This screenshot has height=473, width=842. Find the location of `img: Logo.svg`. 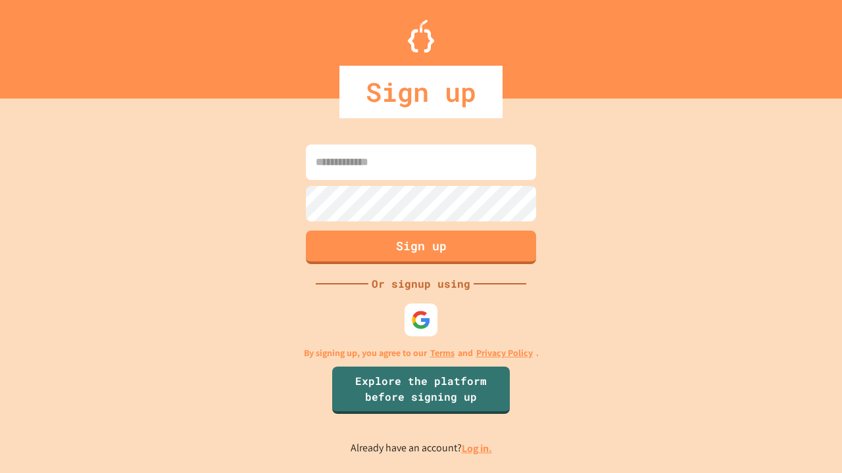

img: Logo.svg is located at coordinates (421, 36).